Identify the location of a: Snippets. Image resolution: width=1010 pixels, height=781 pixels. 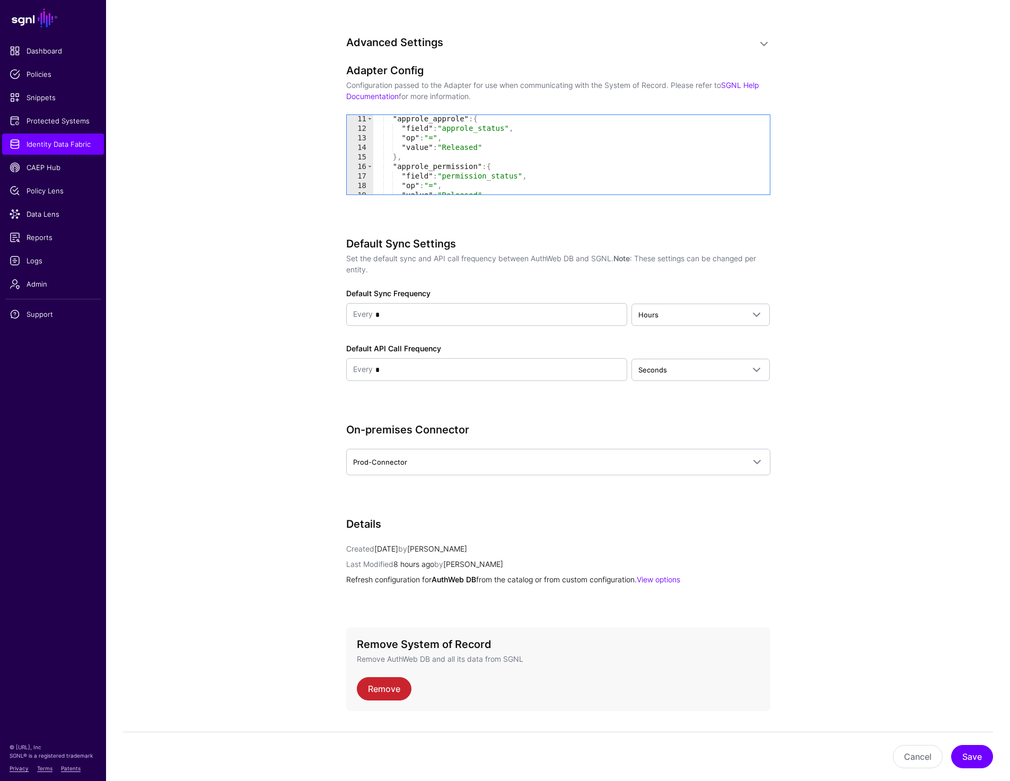
(53, 98).